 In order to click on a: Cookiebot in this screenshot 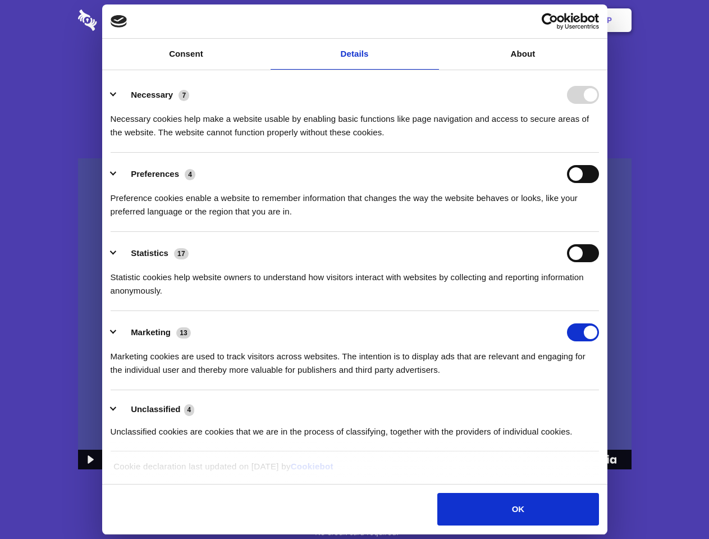, I will do `click(312, 466)`.